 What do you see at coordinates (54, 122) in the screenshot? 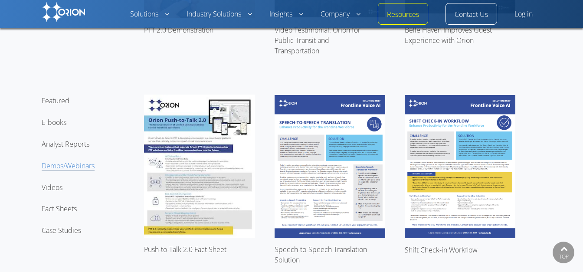
I see `a: E-books` at bounding box center [54, 122].